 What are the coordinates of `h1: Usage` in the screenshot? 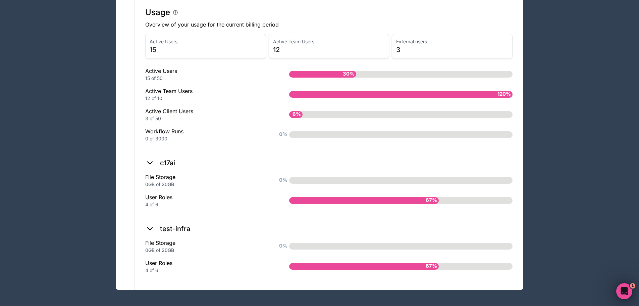 It's located at (158, 12).